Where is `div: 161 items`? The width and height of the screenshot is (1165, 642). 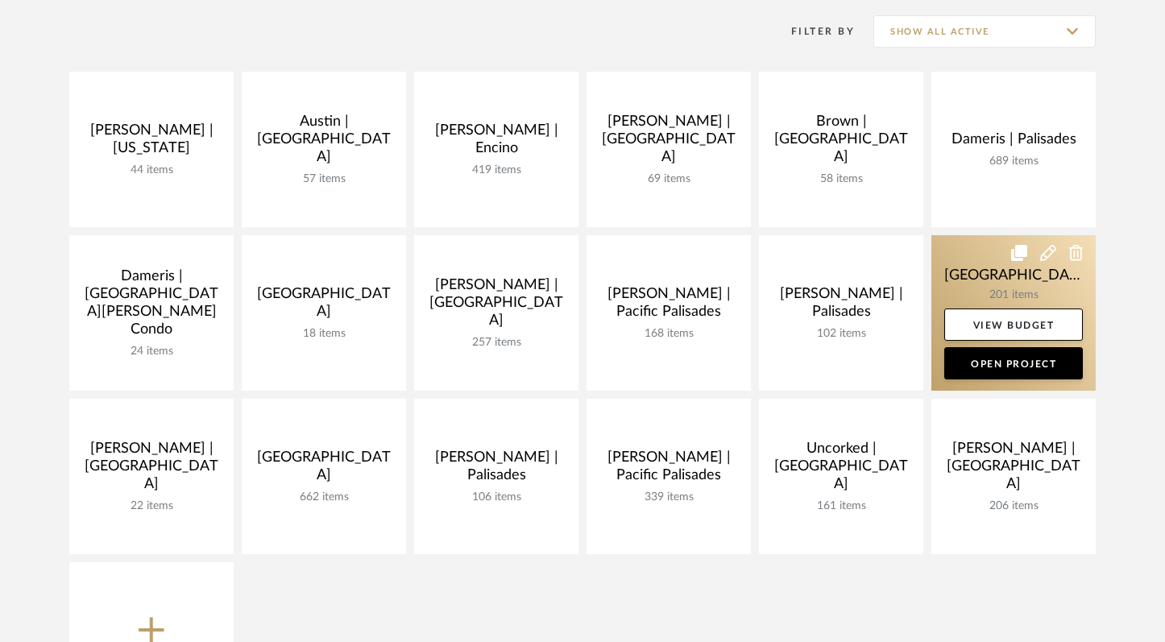
div: 161 items is located at coordinates (841, 506).